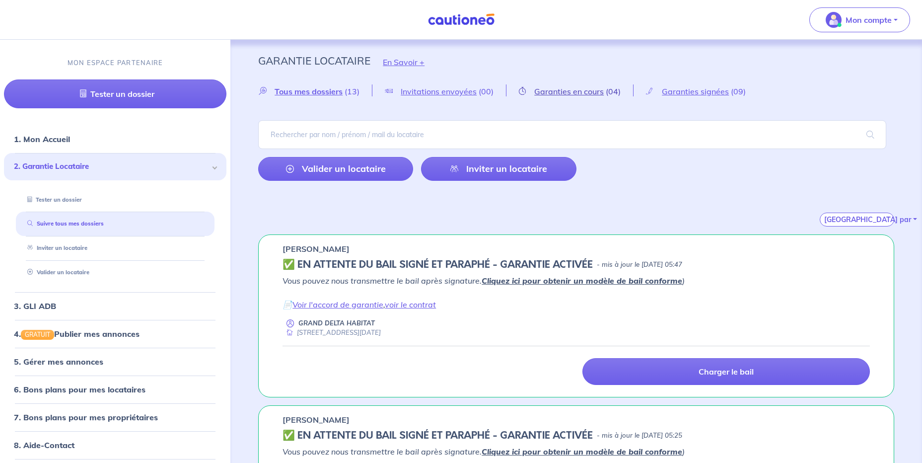 This screenshot has width=922, height=463. Describe the element at coordinates (115, 139) in the screenshot. I see `div: 1. Mon Accueil` at that location.